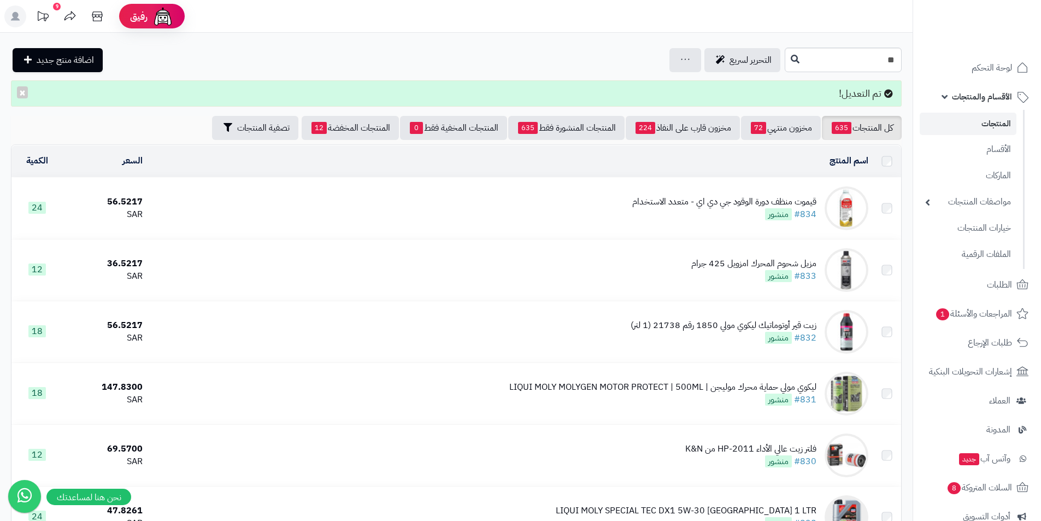 This screenshot has width=1041, height=521. I want to click on a: اضافة منتج جديد, so click(57, 60).